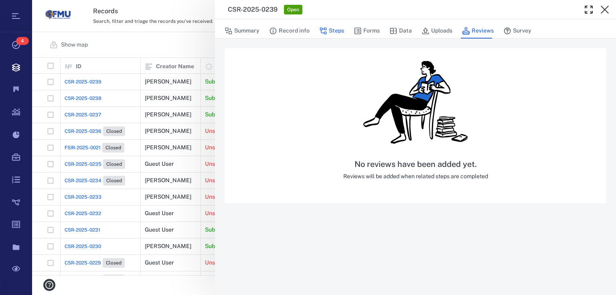 This screenshot has height=295, width=616. What do you see at coordinates (22, 41) in the screenshot?
I see `span: 4` at bounding box center [22, 41].